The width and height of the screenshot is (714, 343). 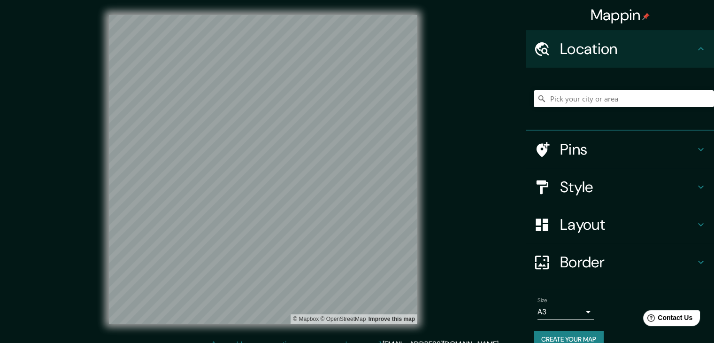 I want to click on div: Pins, so click(x=620, y=149).